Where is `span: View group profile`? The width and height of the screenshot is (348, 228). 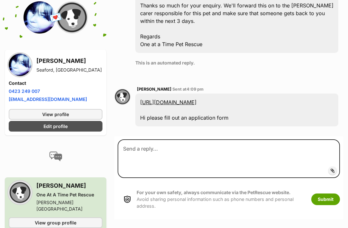 span: View group profile is located at coordinates (55, 223).